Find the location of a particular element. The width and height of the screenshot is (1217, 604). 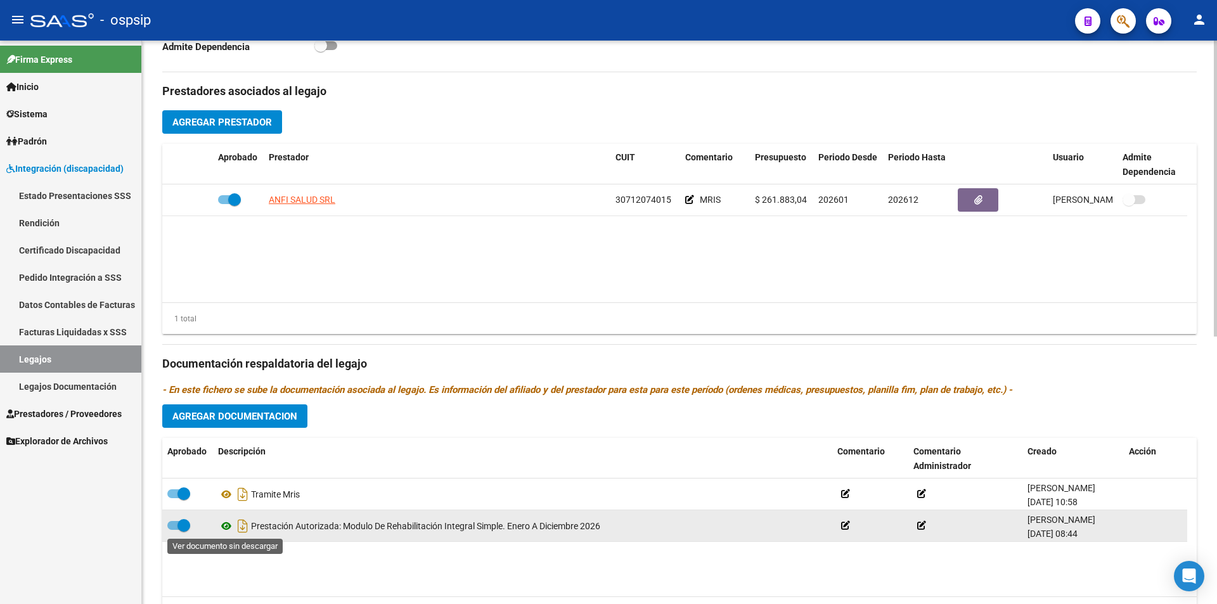

span: Agregar Prestador is located at coordinates (222, 122).